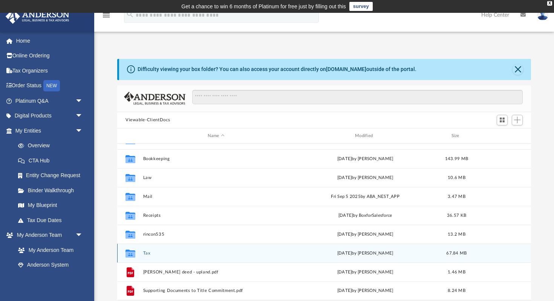 This screenshot has width=554, height=301. Describe the element at coordinates (48, 235) in the screenshot. I see `a: My Anderson Teamarrow_drop_down` at that location.